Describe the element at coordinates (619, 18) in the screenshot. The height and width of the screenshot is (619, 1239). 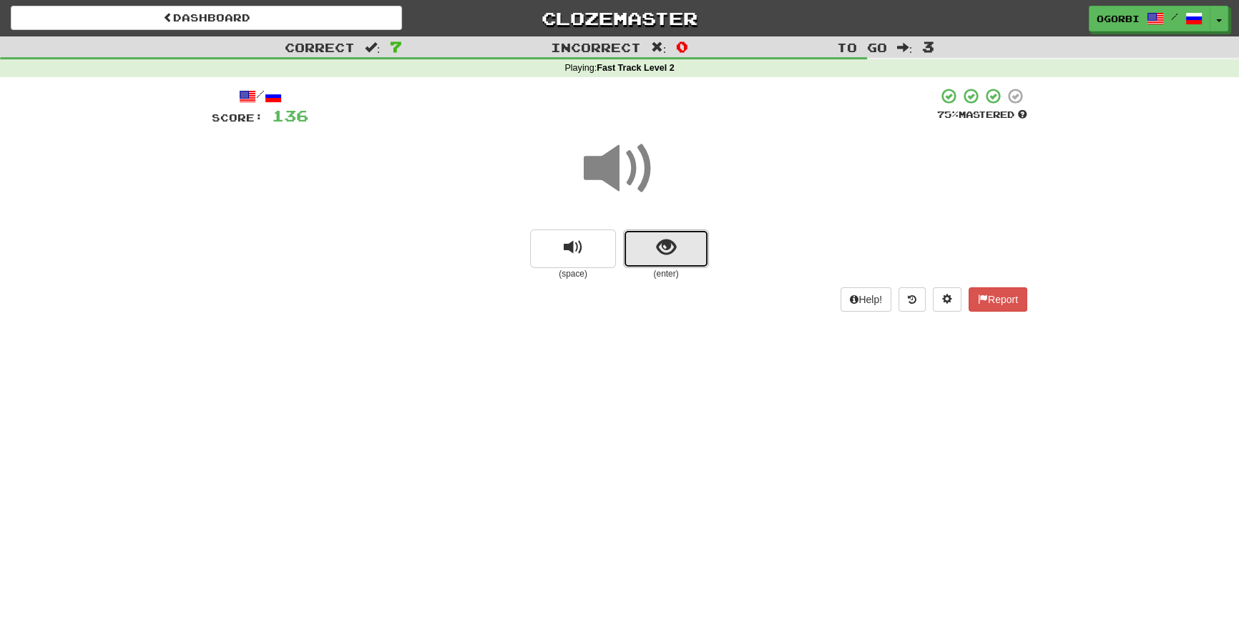
I see `a: Clozemaster` at that location.